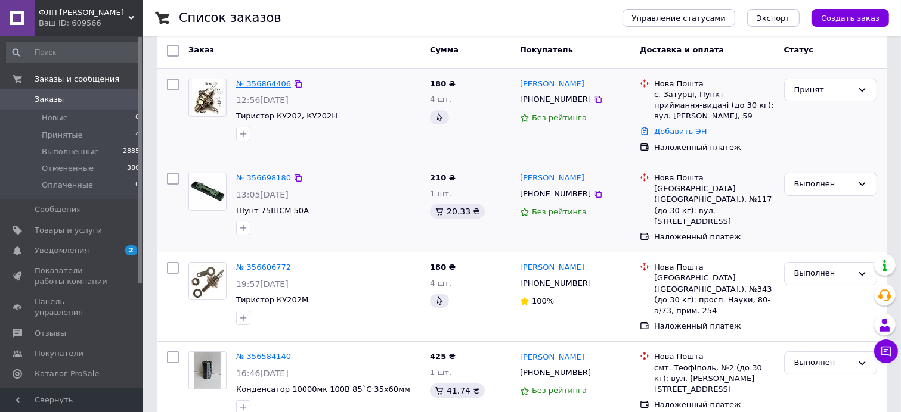 The image size is (901, 412). Describe the element at coordinates (263, 83) in the screenshot. I see `a: № 356864406` at that location.